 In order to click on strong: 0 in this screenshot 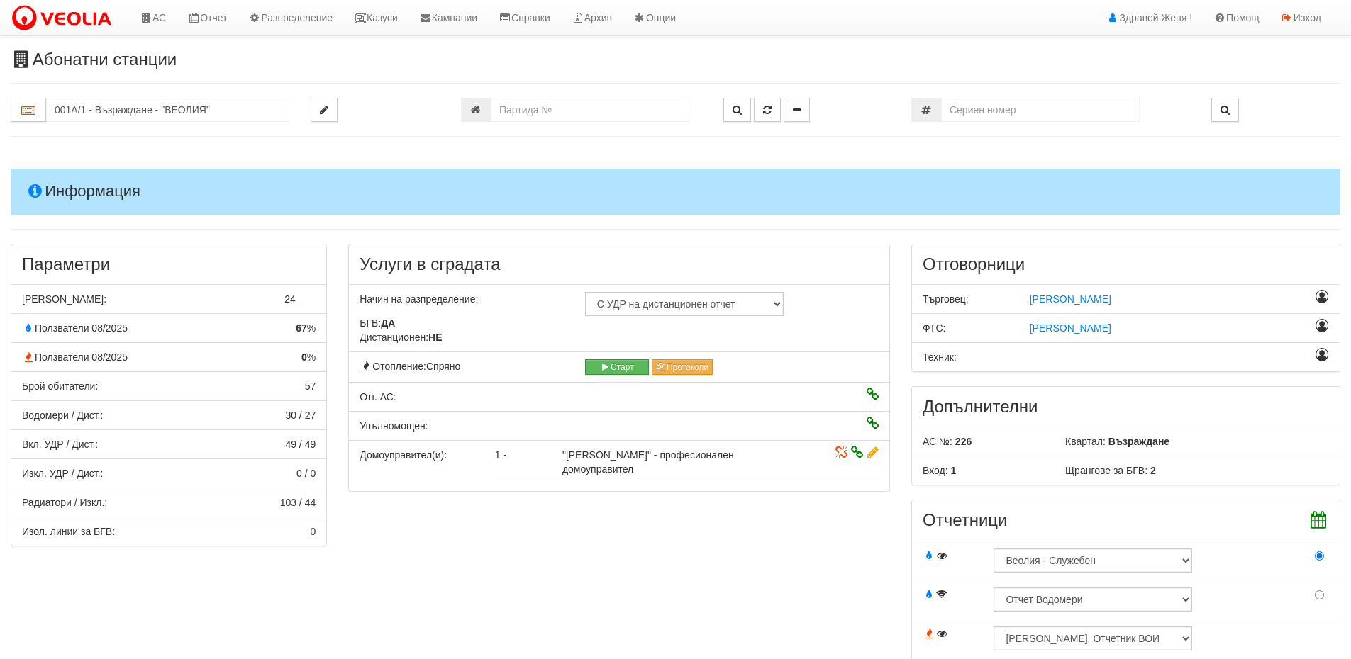, I will do `click(304, 357)`.